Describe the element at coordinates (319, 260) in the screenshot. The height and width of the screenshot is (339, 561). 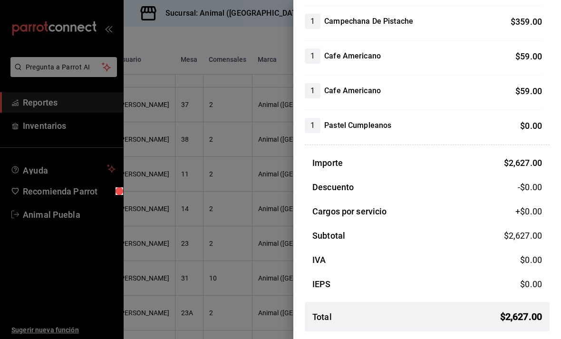
I see `h3: IVA` at that location.